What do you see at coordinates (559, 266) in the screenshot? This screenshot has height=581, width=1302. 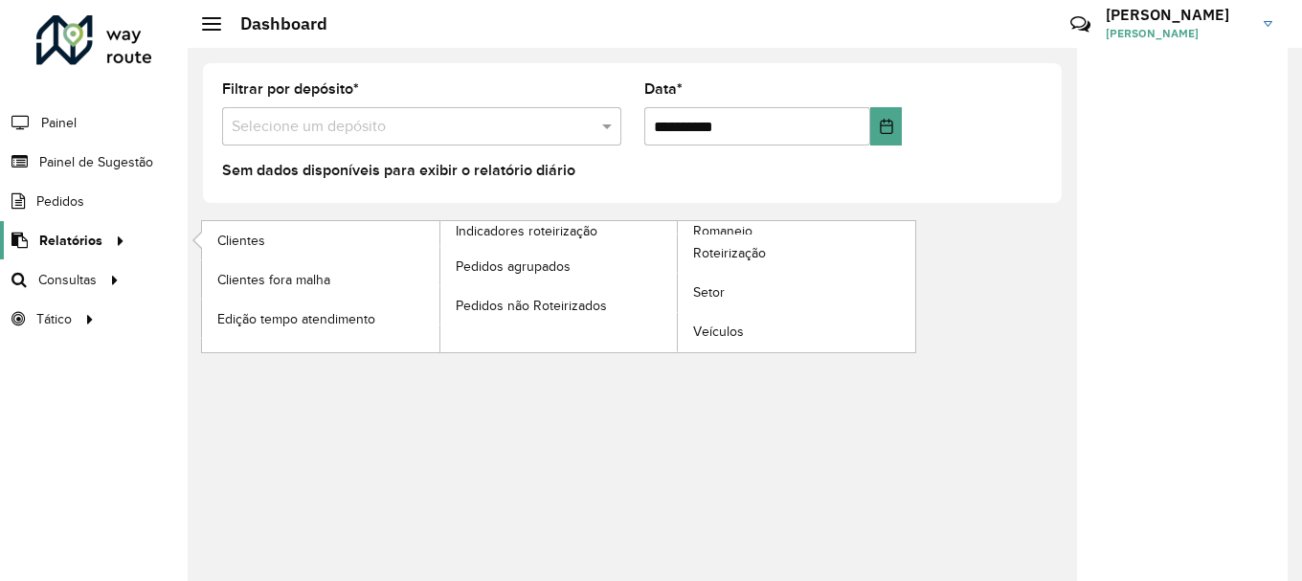 I see `a: Pedidos agrupados` at bounding box center [559, 266].